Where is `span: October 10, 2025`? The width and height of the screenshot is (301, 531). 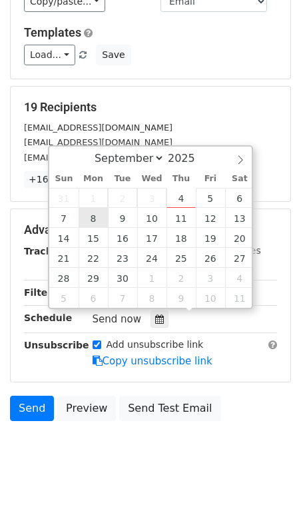 span: October 10, 2025 is located at coordinates (211, 298).